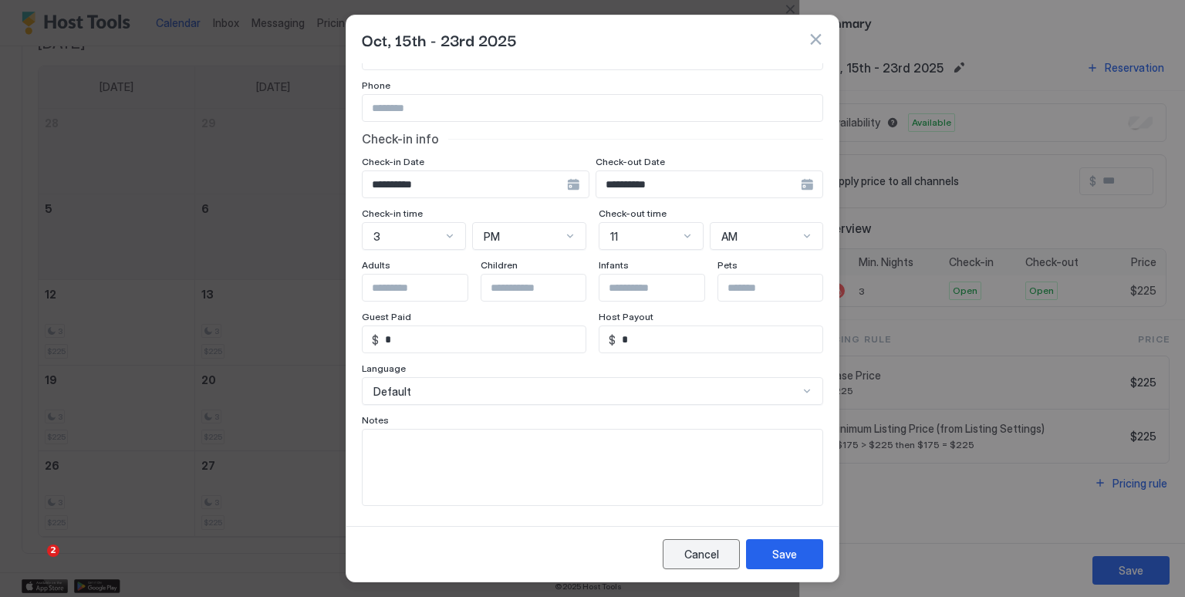  Describe the element at coordinates (392, 213) in the screenshot. I see `span: Check-in time` at that location.